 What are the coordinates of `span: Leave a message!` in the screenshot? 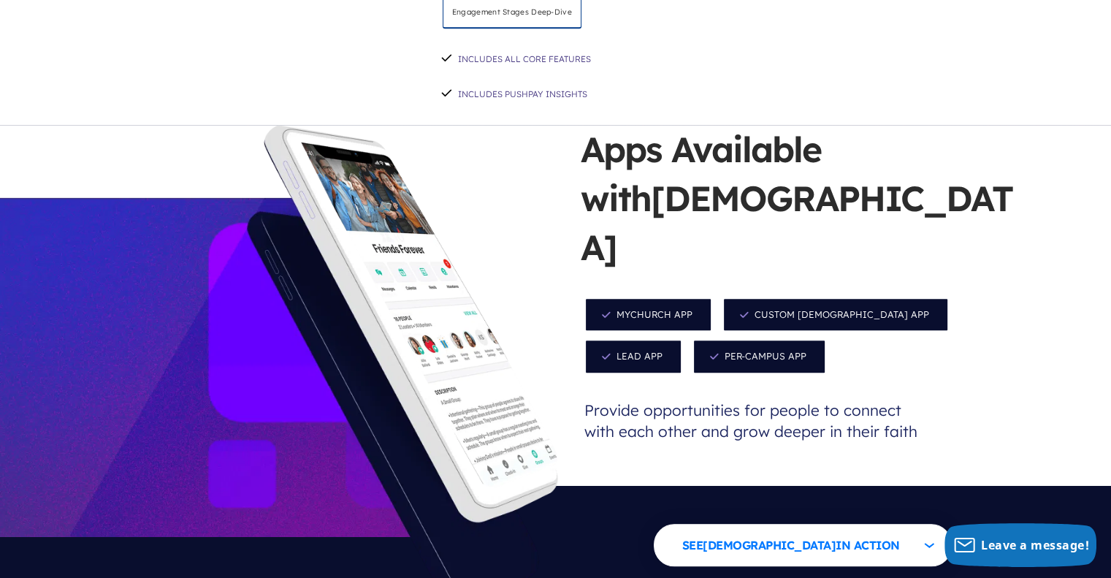 It's located at (1035, 545).